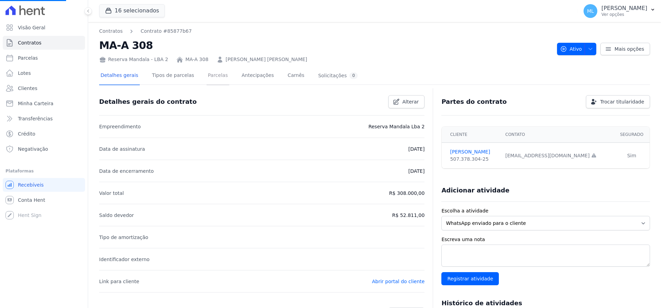 The width and height of the screenshot is (661, 308). What do you see at coordinates (546, 239) in the screenshot?
I see `label: Escreva uma nota` at bounding box center [546, 239].